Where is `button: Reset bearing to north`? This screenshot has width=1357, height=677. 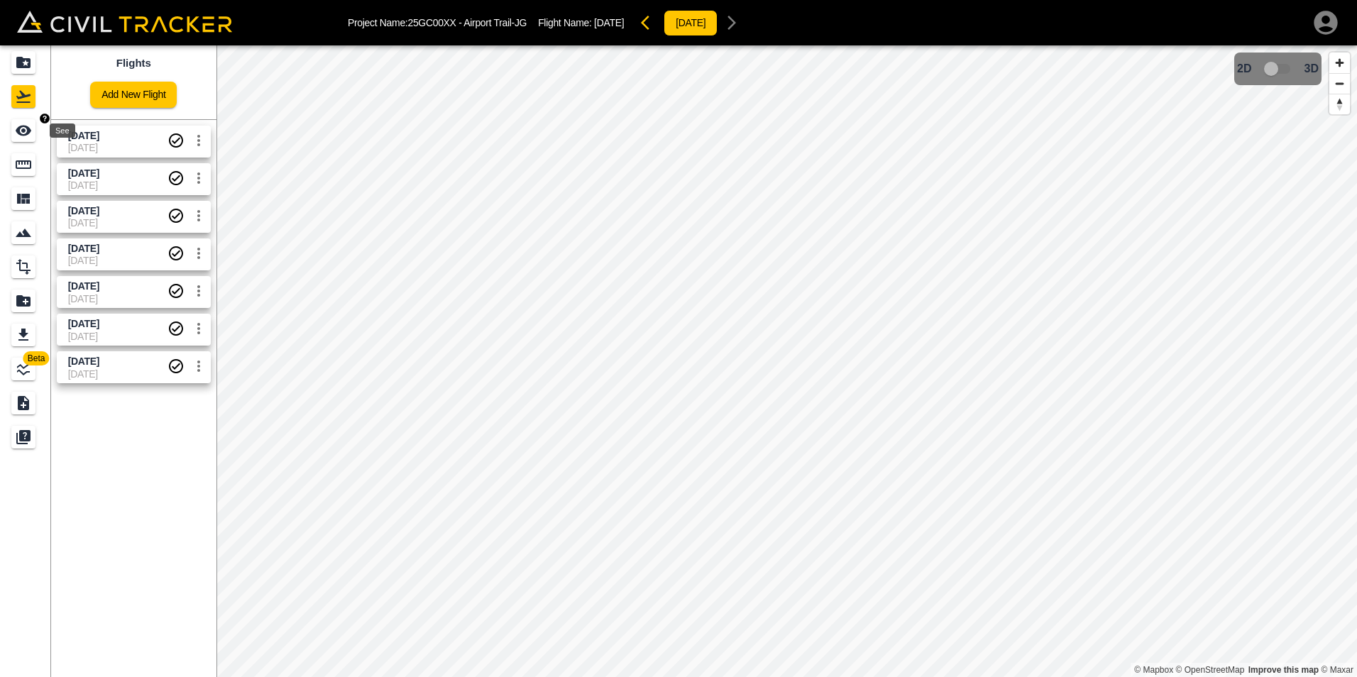 button: Reset bearing to north is located at coordinates (1339, 104).